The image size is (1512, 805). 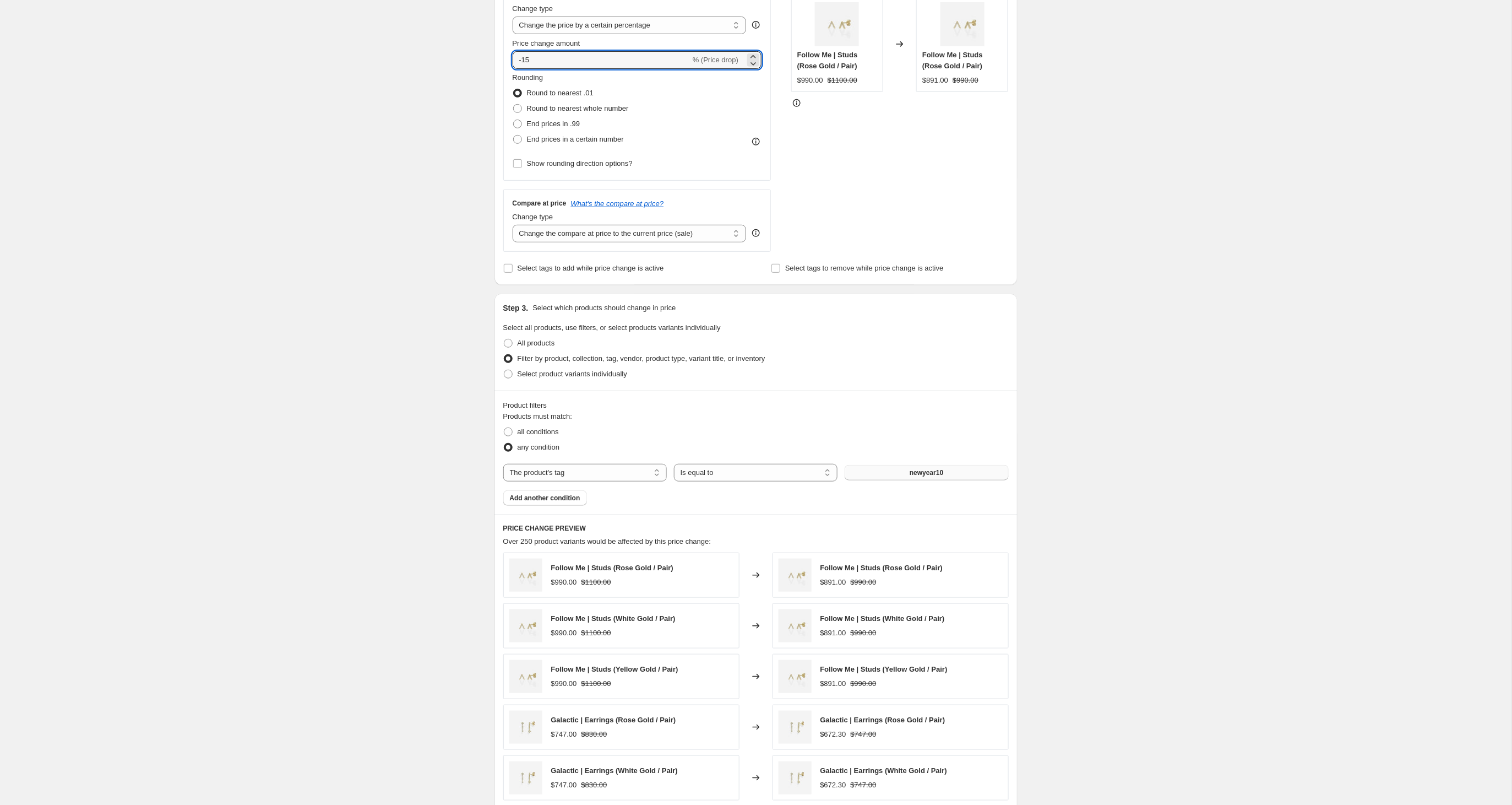 I want to click on div: Product filters, so click(x=756, y=406).